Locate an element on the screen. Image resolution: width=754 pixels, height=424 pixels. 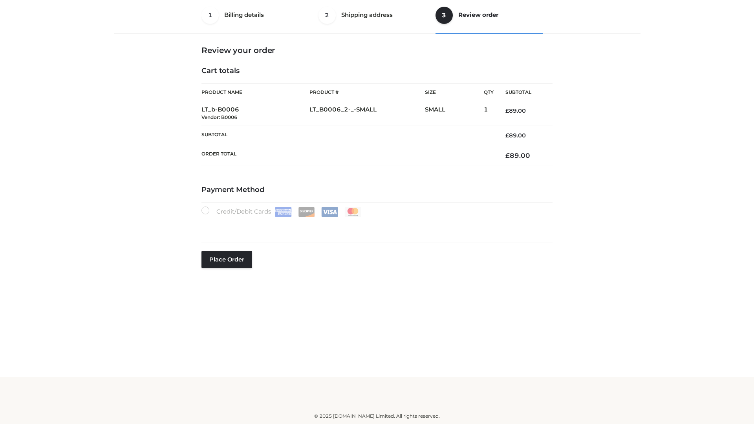
img: Discover is located at coordinates (306, 212).